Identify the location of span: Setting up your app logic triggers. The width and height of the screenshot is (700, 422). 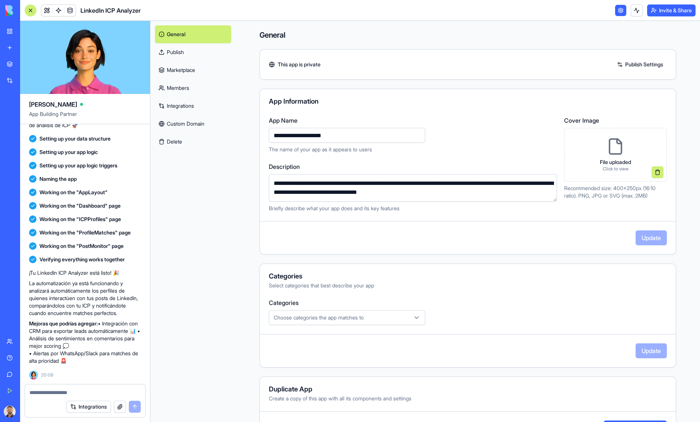
(78, 165).